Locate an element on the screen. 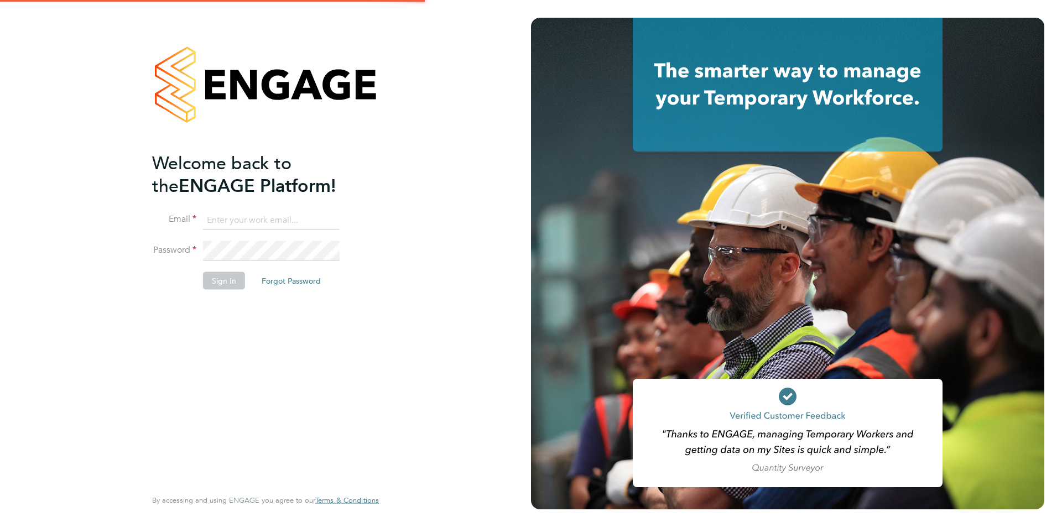  input: Enter your work email... is located at coordinates (271, 220).